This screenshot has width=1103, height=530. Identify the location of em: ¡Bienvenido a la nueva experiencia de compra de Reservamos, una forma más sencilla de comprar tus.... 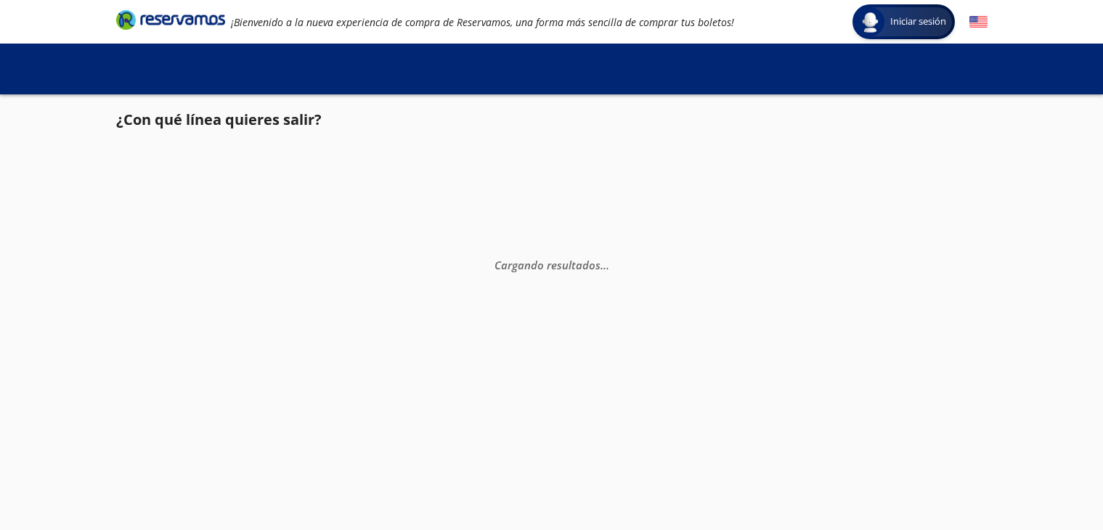
(482, 22).